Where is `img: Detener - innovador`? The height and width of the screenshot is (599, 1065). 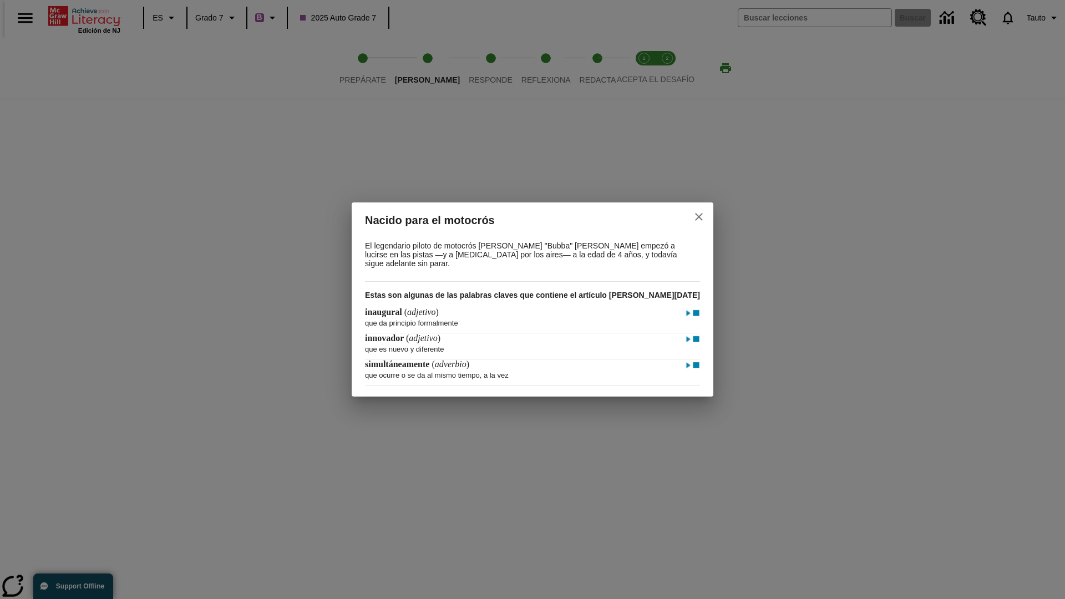 img: Detener - innovador is located at coordinates (696, 340).